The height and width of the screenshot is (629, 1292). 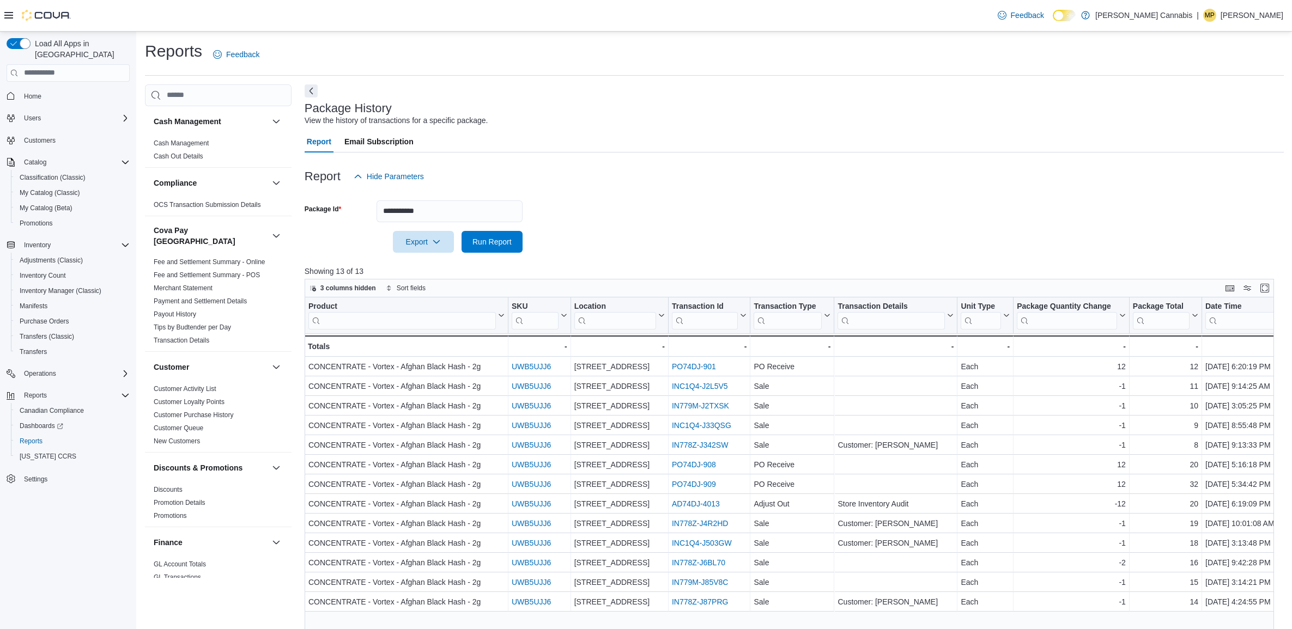 What do you see at coordinates (75, 140) in the screenshot?
I see `span: Customers` at bounding box center [75, 140].